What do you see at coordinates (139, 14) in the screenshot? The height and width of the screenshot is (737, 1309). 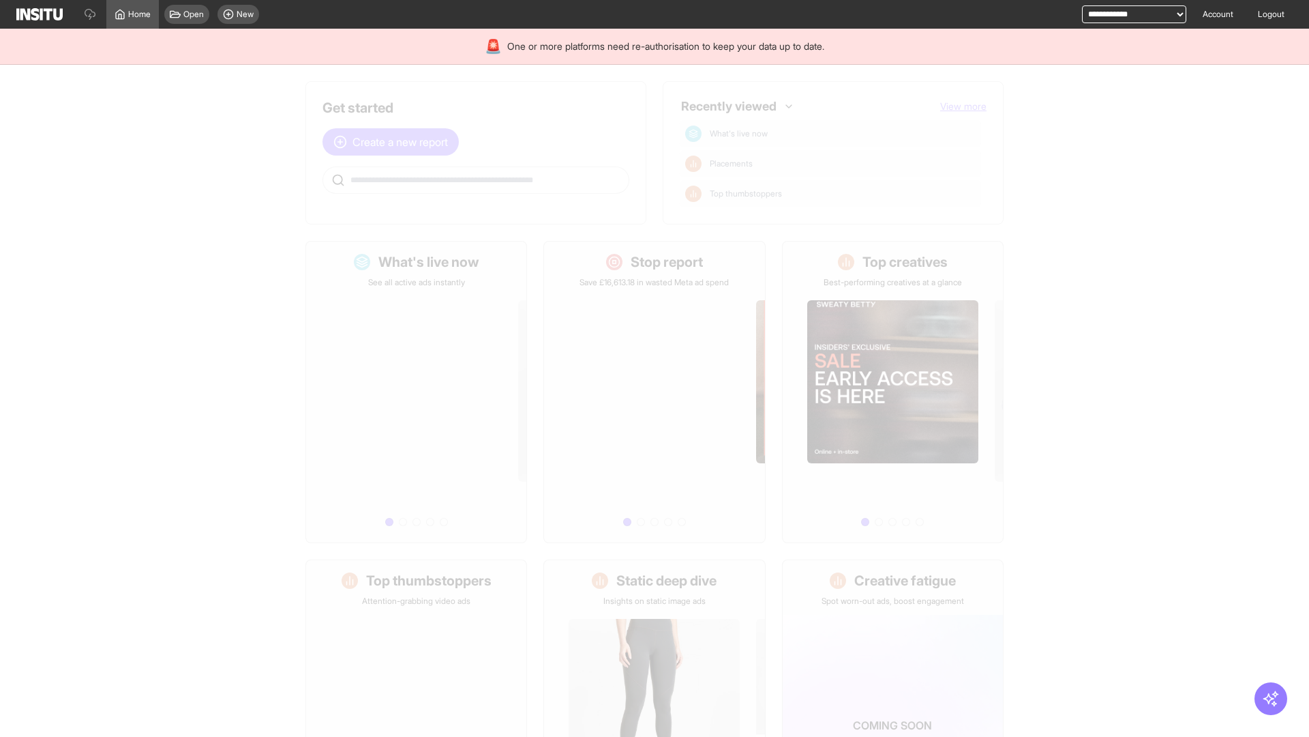 I see `span: Home` at bounding box center [139, 14].